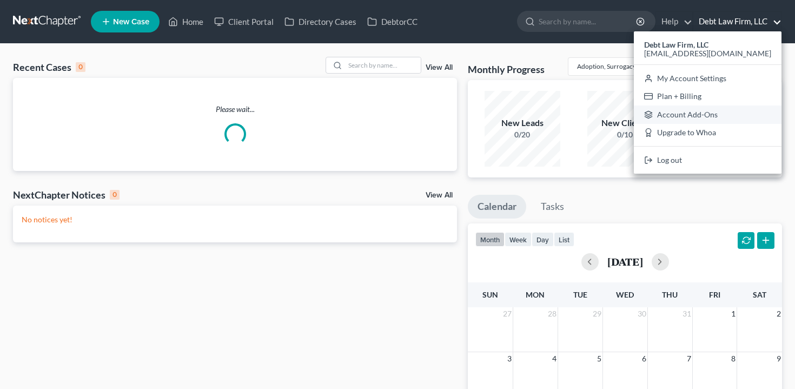 Image resolution: width=795 pixels, height=389 pixels. I want to click on p: Please wait..., so click(235, 109).